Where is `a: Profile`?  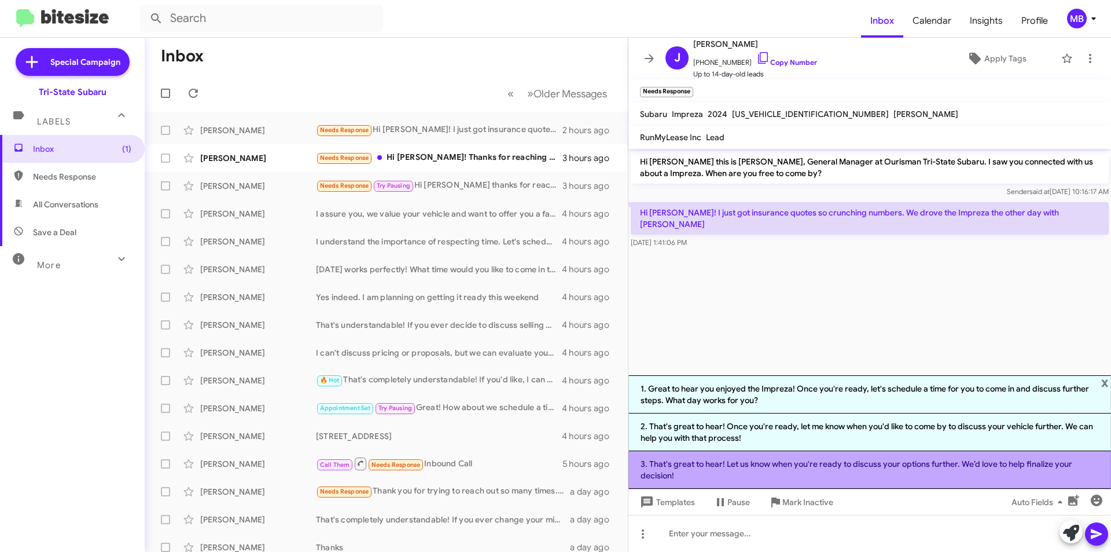
a: Profile is located at coordinates (1035, 21).